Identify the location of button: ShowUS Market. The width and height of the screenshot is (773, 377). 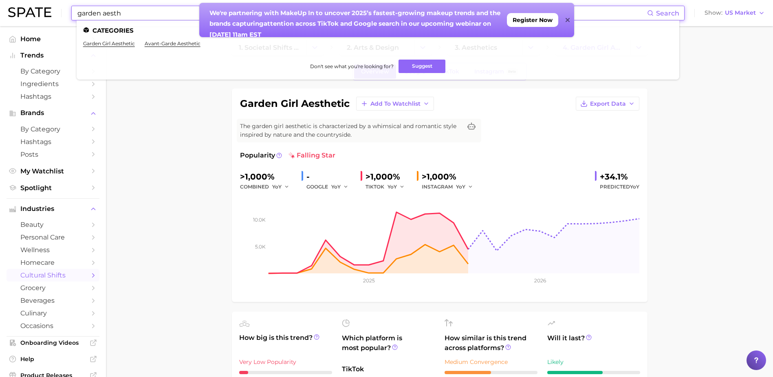
(735, 13).